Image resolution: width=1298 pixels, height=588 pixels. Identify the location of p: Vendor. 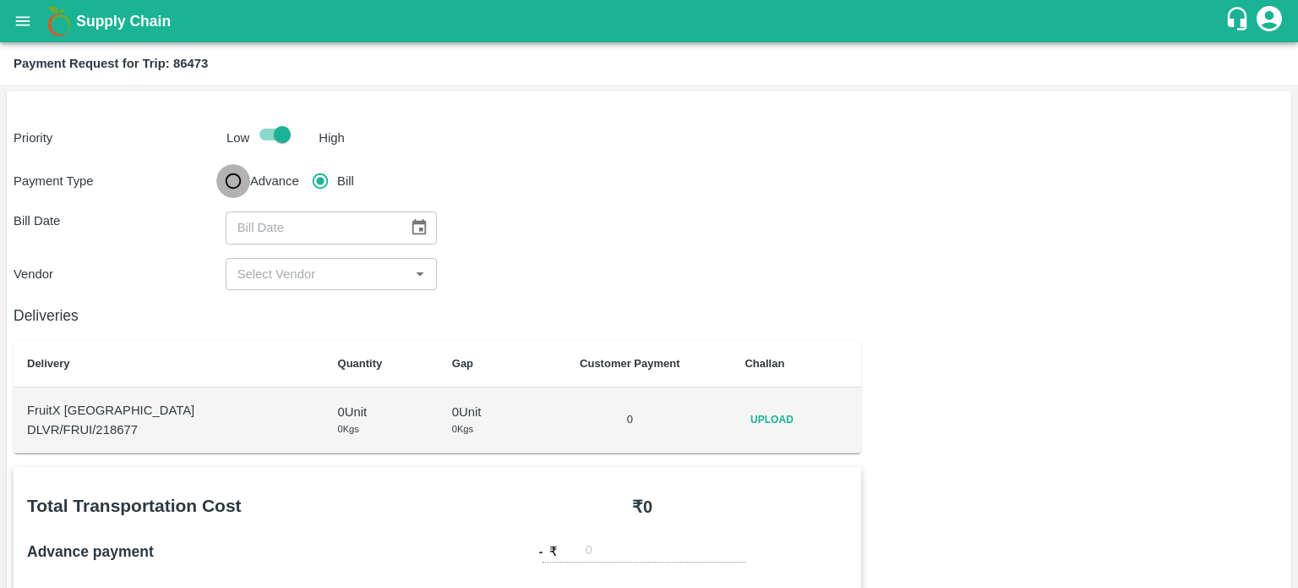
(119, 274).